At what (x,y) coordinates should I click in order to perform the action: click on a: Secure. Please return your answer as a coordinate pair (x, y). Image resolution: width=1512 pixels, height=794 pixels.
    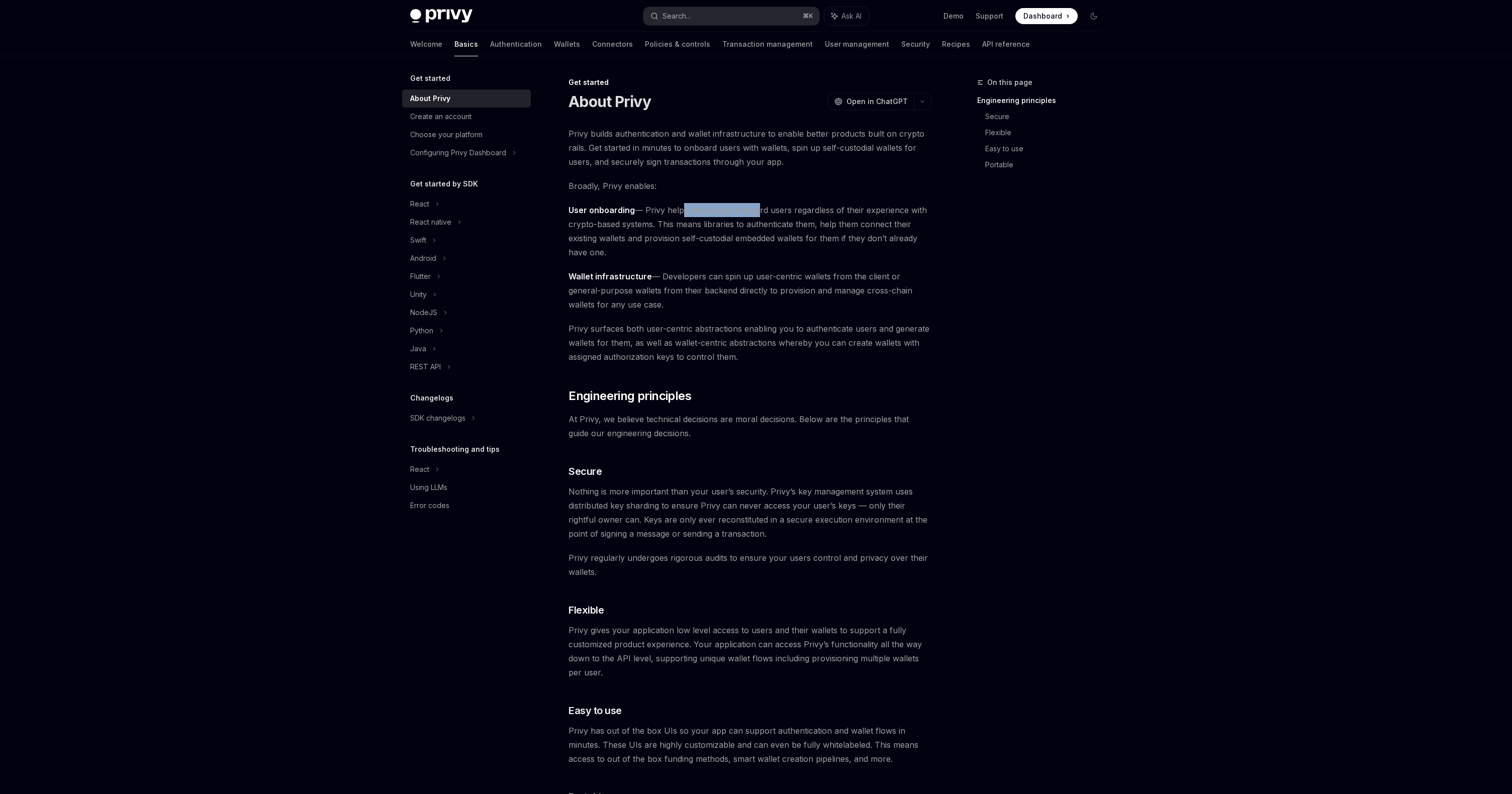
    Looking at the image, I should click on (1048, 117).